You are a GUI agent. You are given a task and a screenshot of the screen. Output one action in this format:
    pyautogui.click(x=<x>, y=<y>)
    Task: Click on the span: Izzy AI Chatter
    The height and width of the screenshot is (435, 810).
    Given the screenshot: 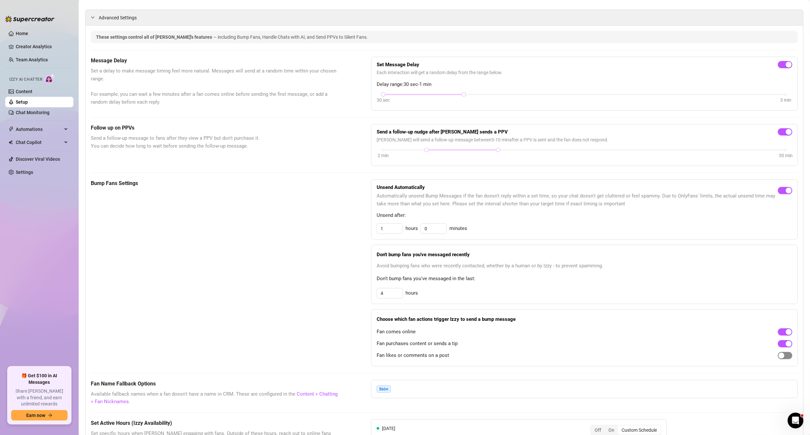 What is the action you would take?
    pyautogui.click(x=26, y=79)
    